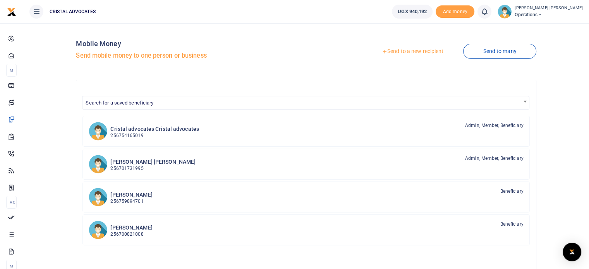  What do you see at coordinates (98, 131) in the screenshot?
I see `img: CaCa` at bounding box center [98, 131].